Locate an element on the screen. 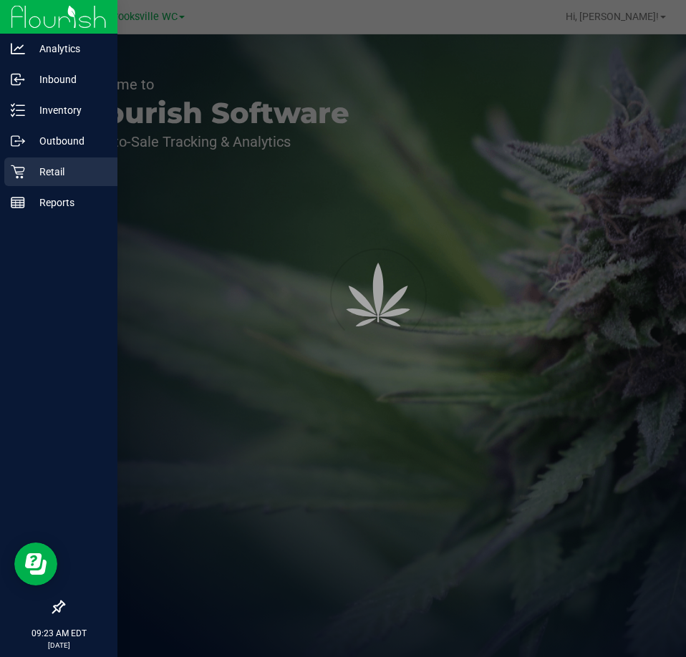  p: Outbound is located at coordinates (68, 141).